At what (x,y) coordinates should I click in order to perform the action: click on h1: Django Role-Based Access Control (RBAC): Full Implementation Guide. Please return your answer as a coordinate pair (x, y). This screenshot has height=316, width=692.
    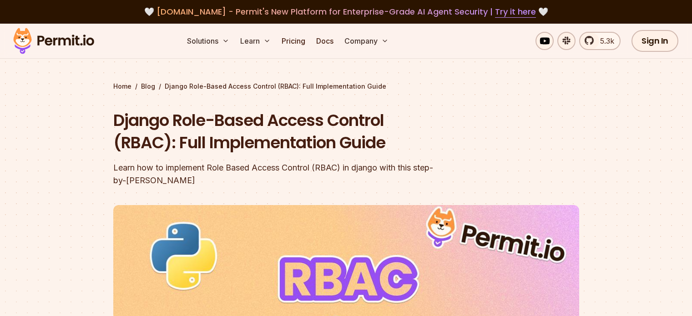
    Looking at the image, I should click on (288, 131).